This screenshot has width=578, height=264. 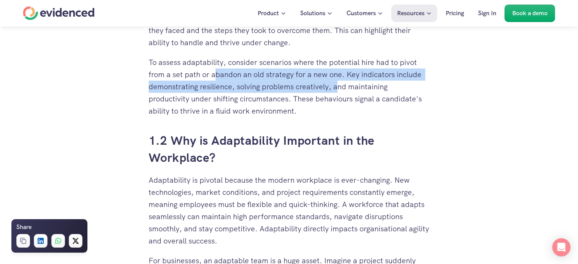 What do you see at coordinates (562, 248) in the screenshot?
I see `div: Open Intercom Messenger` at bounding box center [562, 248].